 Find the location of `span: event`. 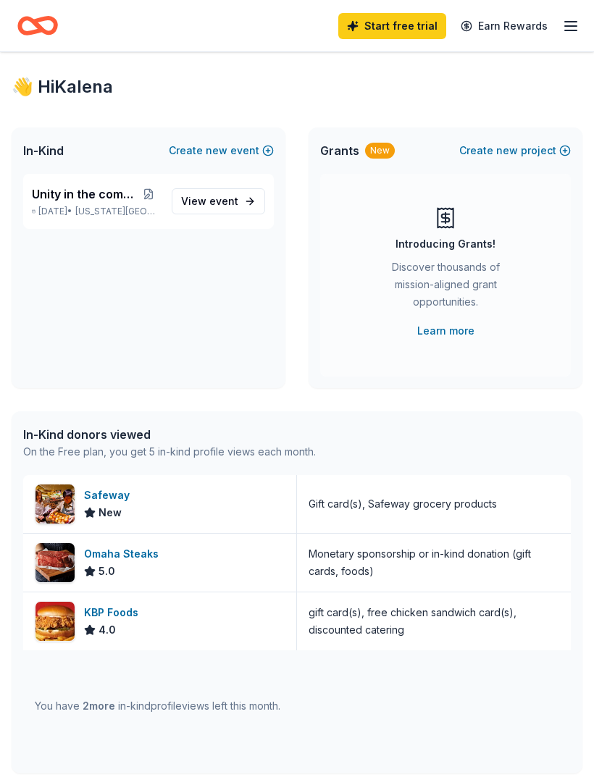

span: event is located at coordinates (224, 201).